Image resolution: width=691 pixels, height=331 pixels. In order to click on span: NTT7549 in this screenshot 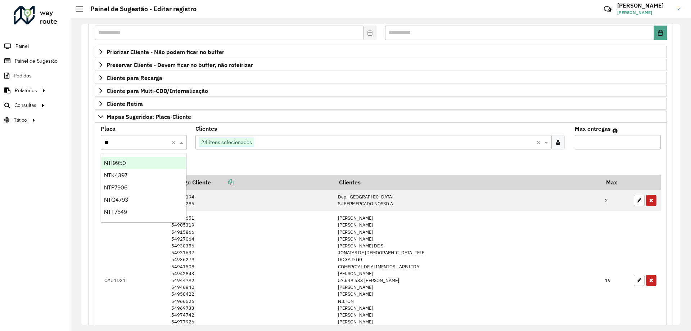, I will do `click(116, 212)`.